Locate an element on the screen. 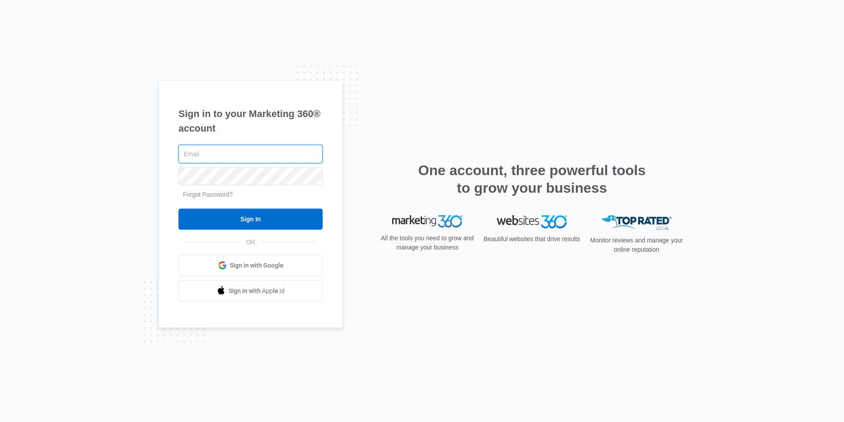 Image resolution: width=844 pixels, height=422 pixels. input: Sign In is located at coordinates (251, 219).